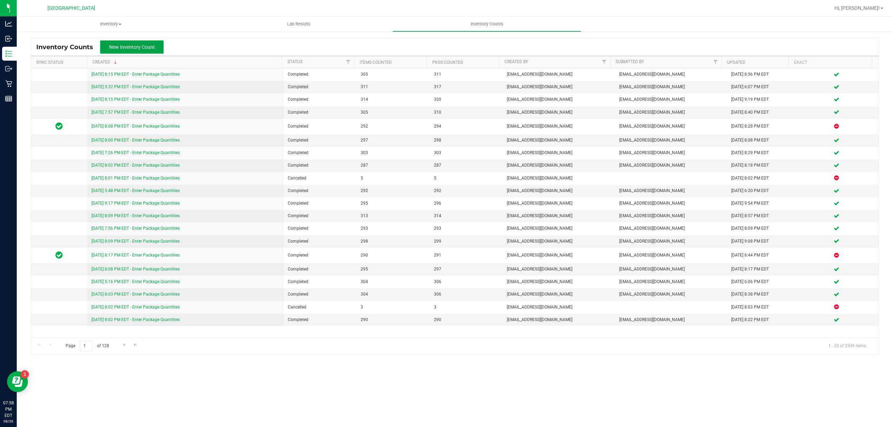 The image size is (893, 427). What do you see at coordinates (59, 126) in the screenshot?
I see `span: In Sync` at bounding box center [59, 126].